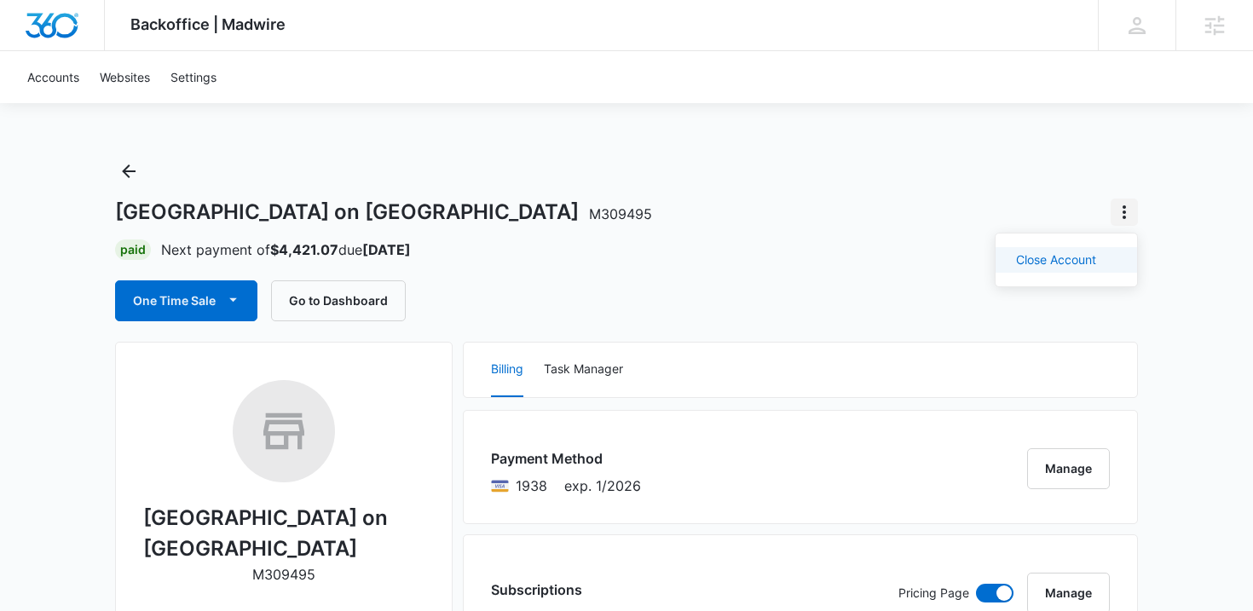 This screenshot has width=1253, height=611. Describe the element at coordinates (286, 250) in the screenshot. I see `p: Next payment of due` at that location.